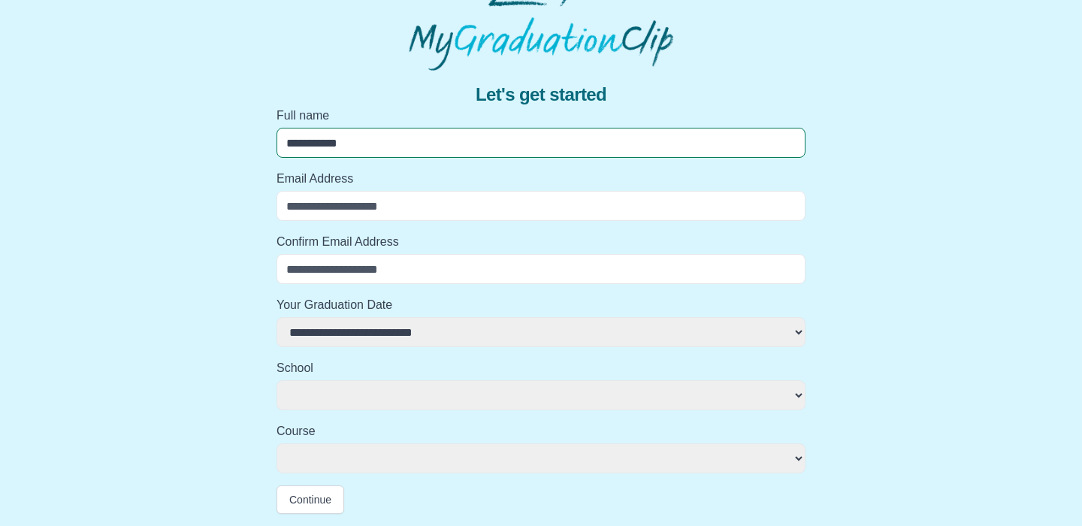 This screenshot has height=526, width=1082. What do you see at coordinates (541, 242) in the screenshot?
I see `label: Confirm Email Address` at bounding box center [541, 242].